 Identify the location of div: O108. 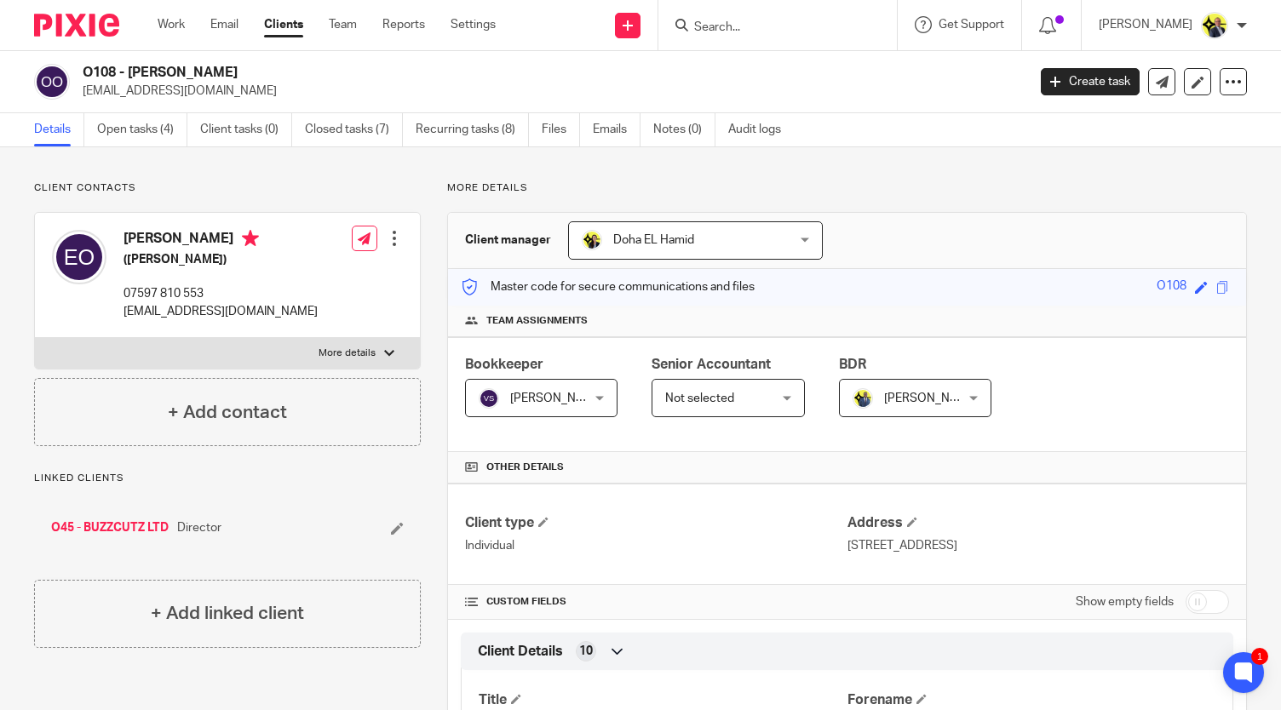
(1171, 287).